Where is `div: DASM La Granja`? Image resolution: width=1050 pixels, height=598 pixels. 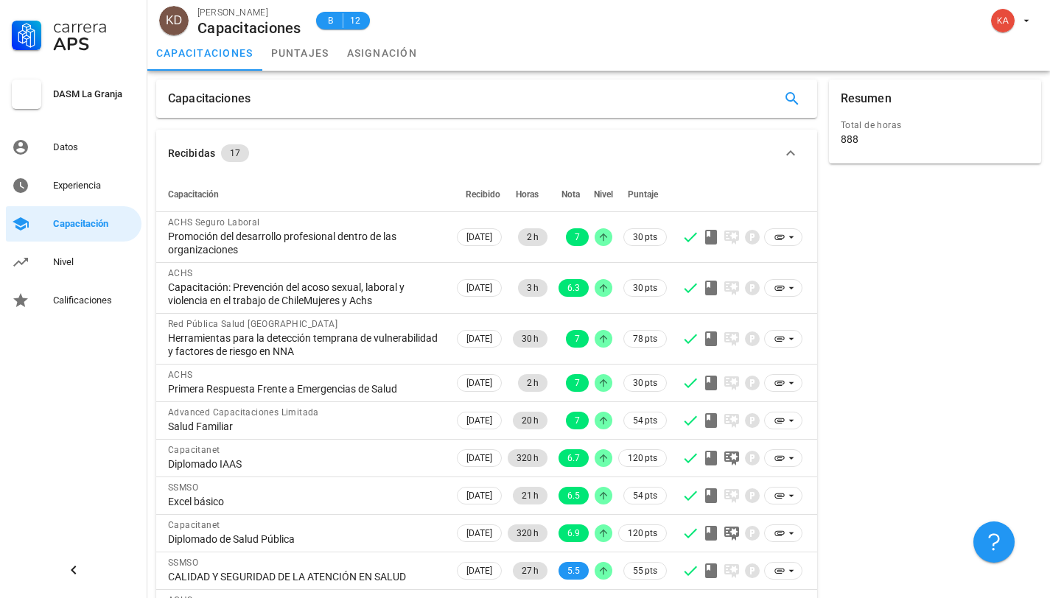
div: DASM La Granja is located at coordinates (94, 94).